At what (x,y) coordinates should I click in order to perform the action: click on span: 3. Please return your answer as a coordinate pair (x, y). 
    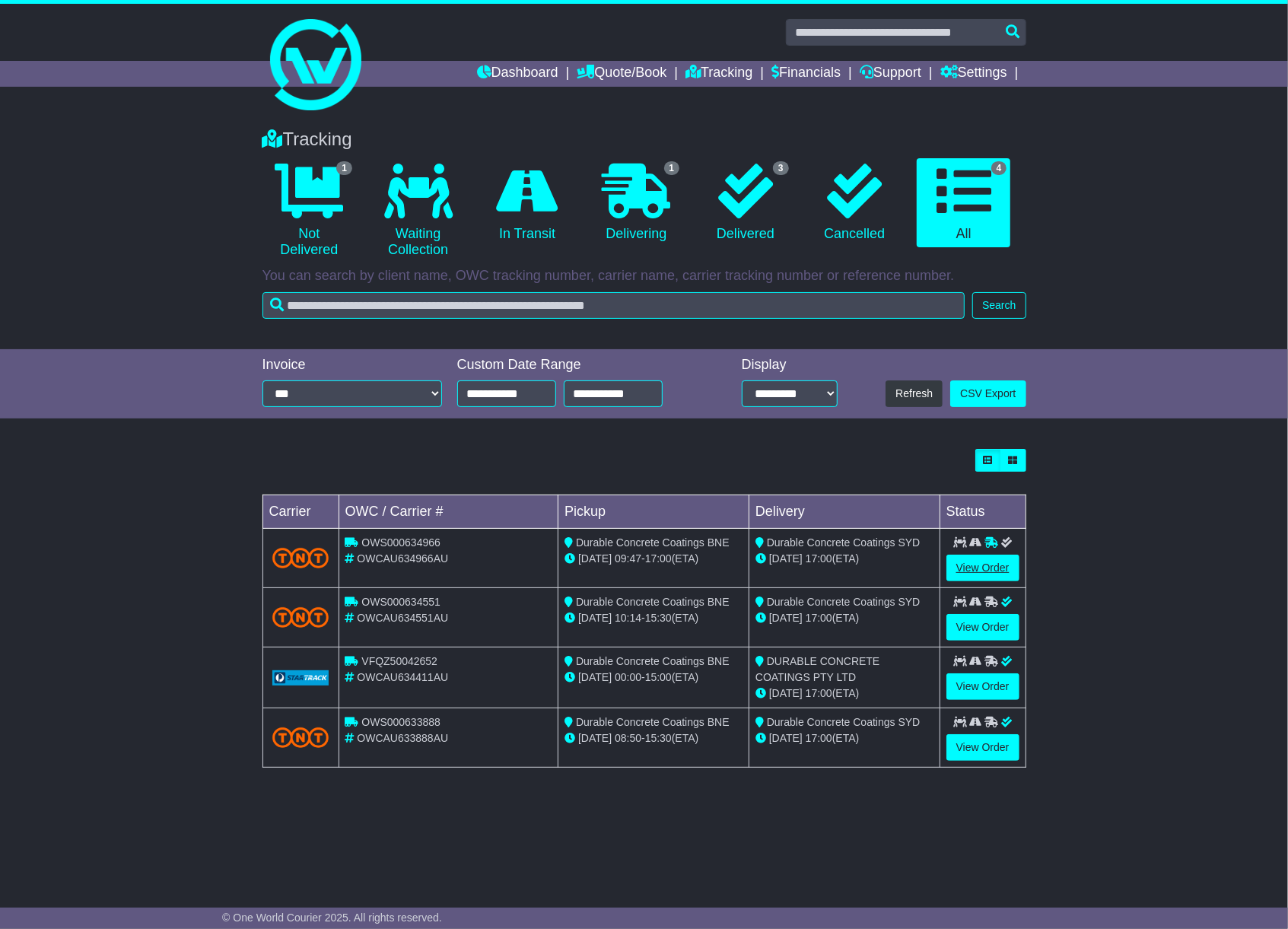
    Looking at the image, I should click on (781, 168).